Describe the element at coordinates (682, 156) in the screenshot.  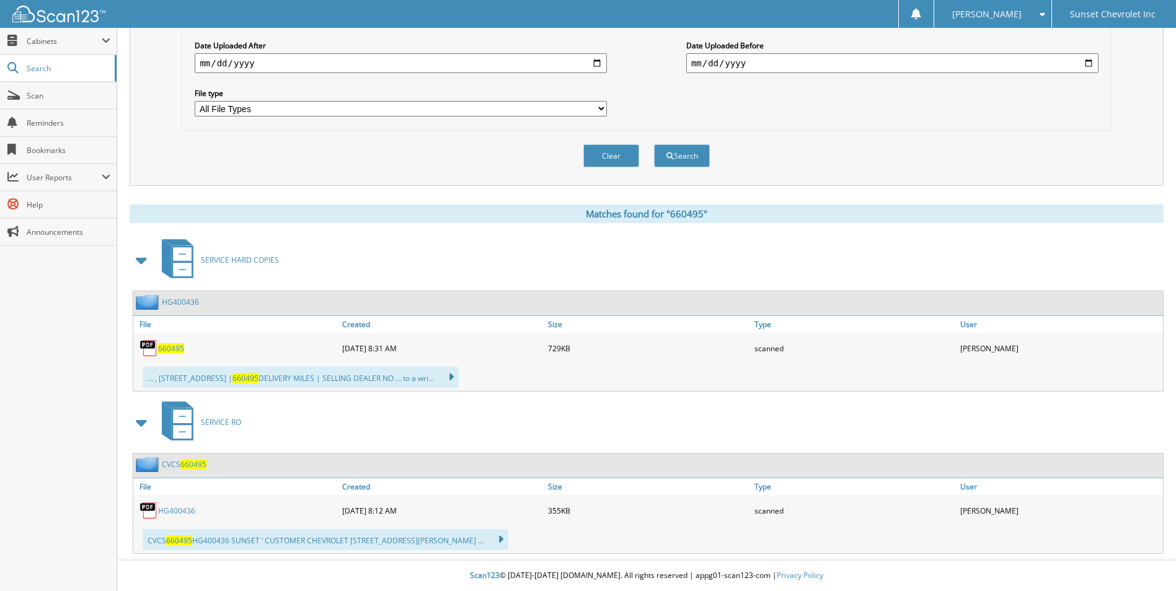
I see `button: Search` at that location.